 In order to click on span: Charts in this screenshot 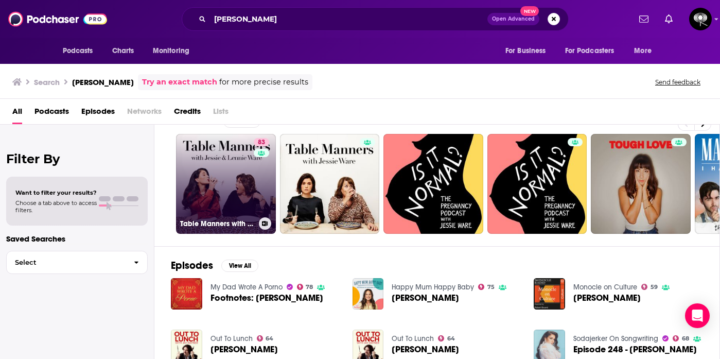, I will do `click(123, 51)`.